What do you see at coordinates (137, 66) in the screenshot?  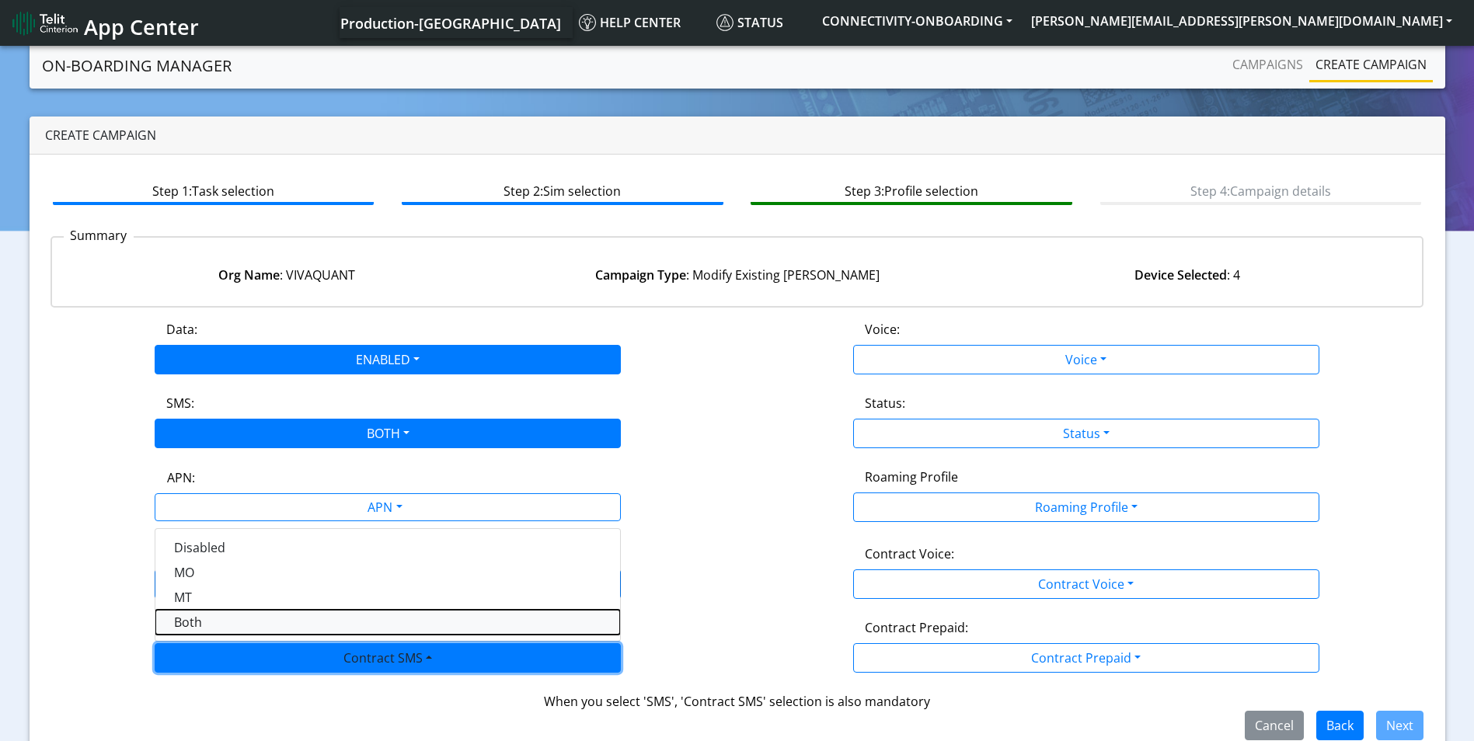 I see `a: On-Boarding Manager` at bounding box center [137, 66].